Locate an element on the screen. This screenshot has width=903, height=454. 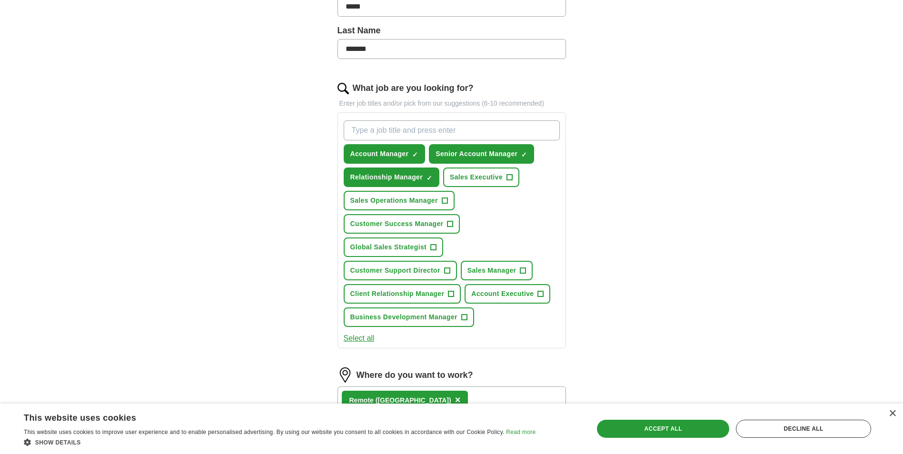
div: Accept all is located at coordinates (663, 429).